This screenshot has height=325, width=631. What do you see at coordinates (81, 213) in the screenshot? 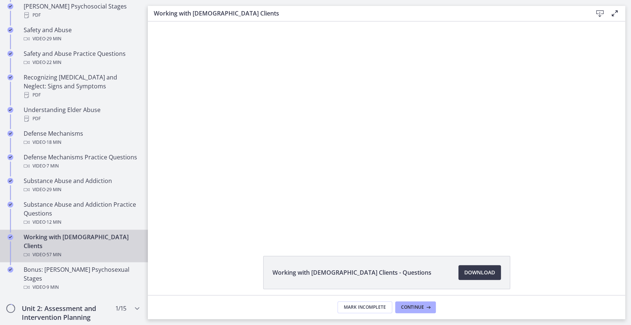
I see `div: Substance Abuse and Addiction Practice Questions` at bounding box center [81, 213].